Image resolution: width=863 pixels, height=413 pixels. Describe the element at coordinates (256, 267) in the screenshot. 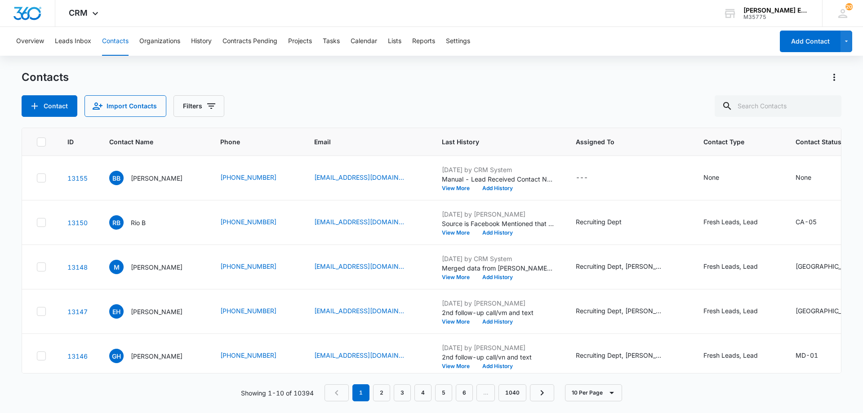

I see `div: Phone - (956) 952-4899 - Select to Edit Field` at that location.